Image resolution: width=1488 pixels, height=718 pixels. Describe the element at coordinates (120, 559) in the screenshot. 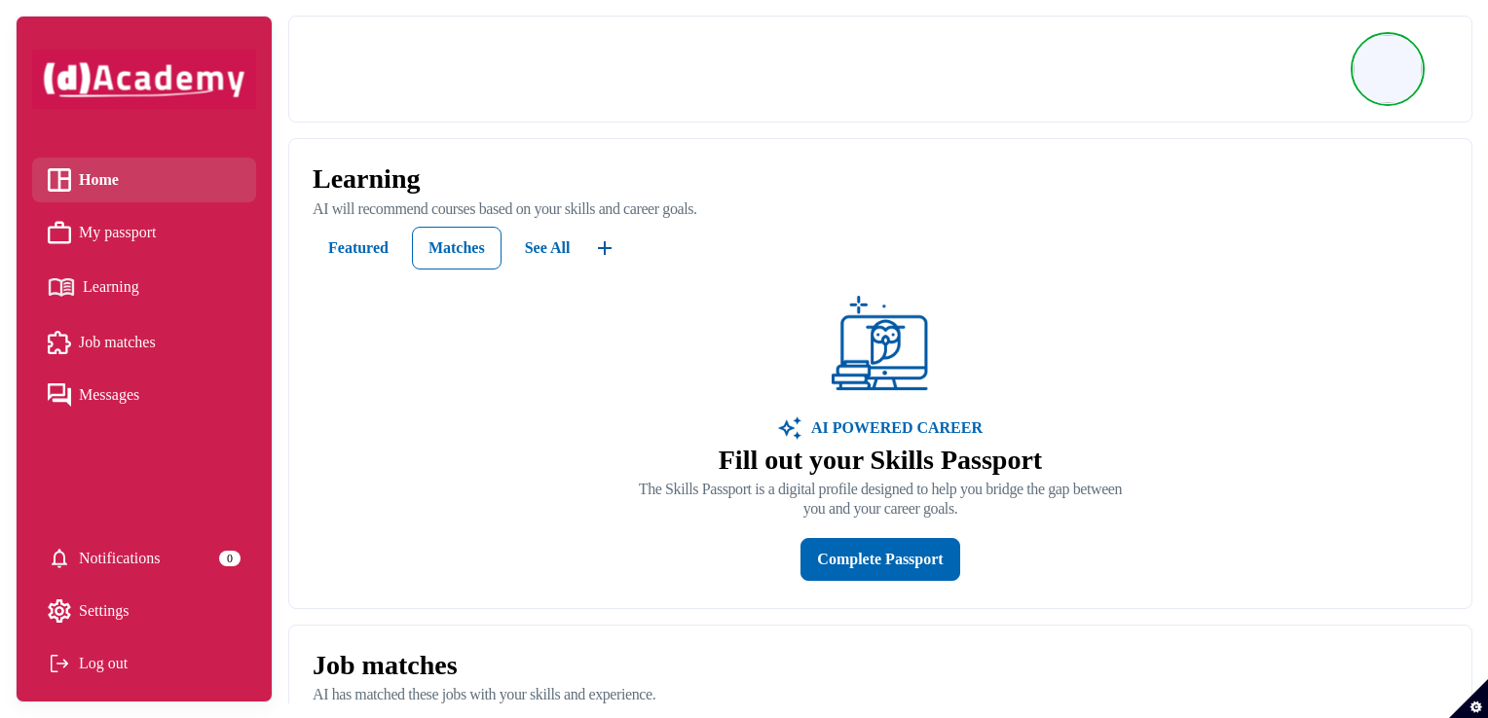

I see `span: Notifications` at that location.